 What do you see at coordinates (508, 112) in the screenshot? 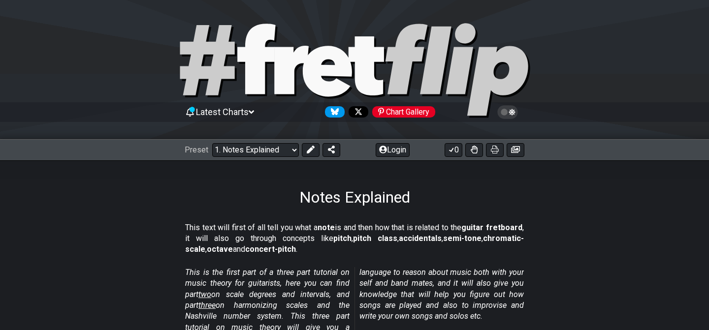
I see `span: Toggle light / dark theme` at bounding box center [508, 112].